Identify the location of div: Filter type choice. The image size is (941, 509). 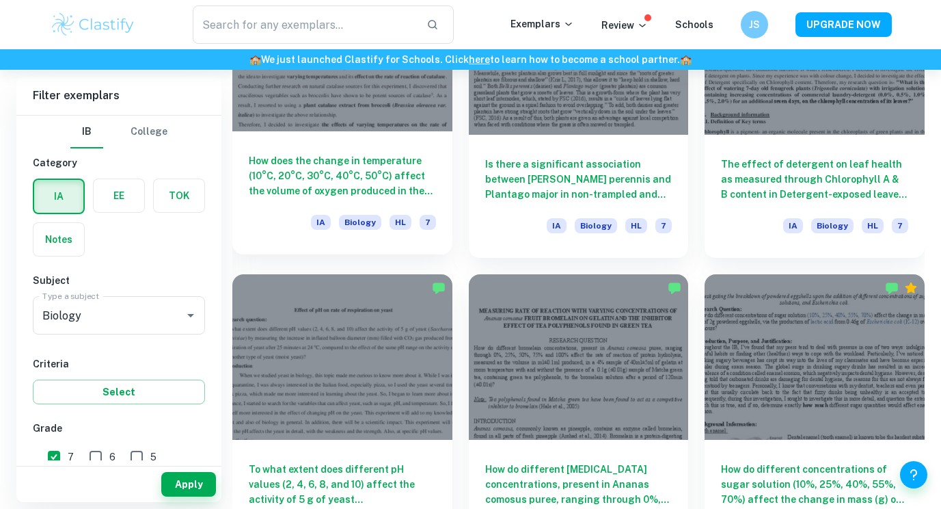
(119, 132).